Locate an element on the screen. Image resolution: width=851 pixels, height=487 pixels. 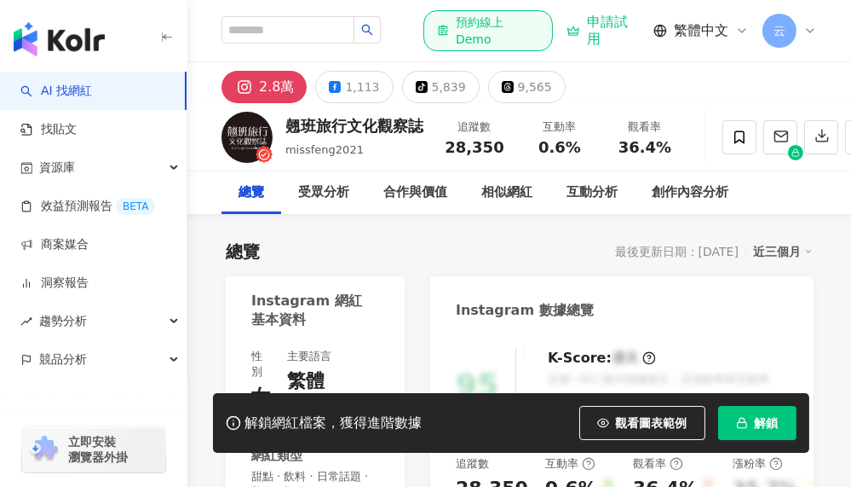
a: 商案媒合 is located at coordinates (55, 245).